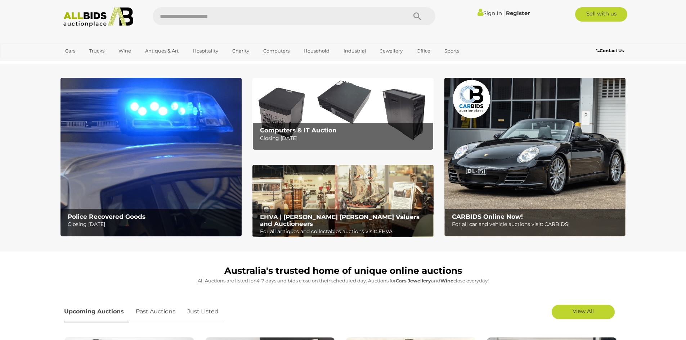 The width and height of the screenshot is (686, 340). I want to click on img: EHVA | Evans Hastings Valuers and Auctioneers, so click(343, 201).